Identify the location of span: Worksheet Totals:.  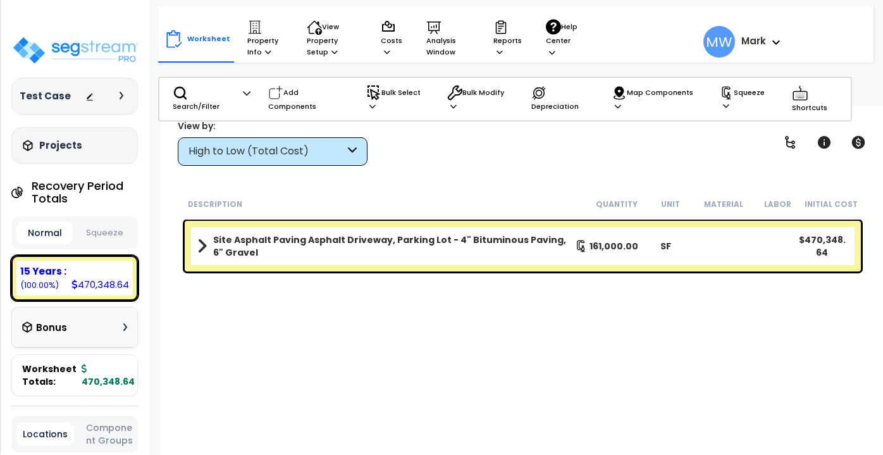
(49, 375).